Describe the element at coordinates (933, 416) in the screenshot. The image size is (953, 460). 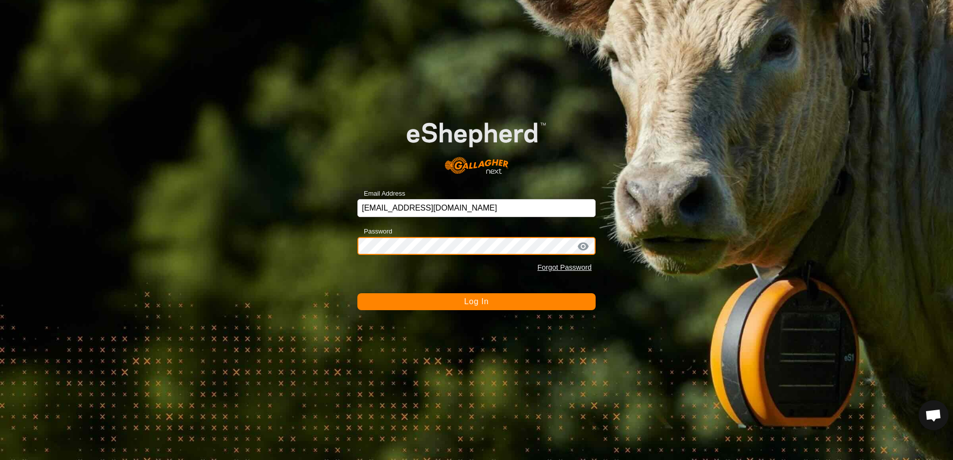
I see `div: Open chat` at that location.